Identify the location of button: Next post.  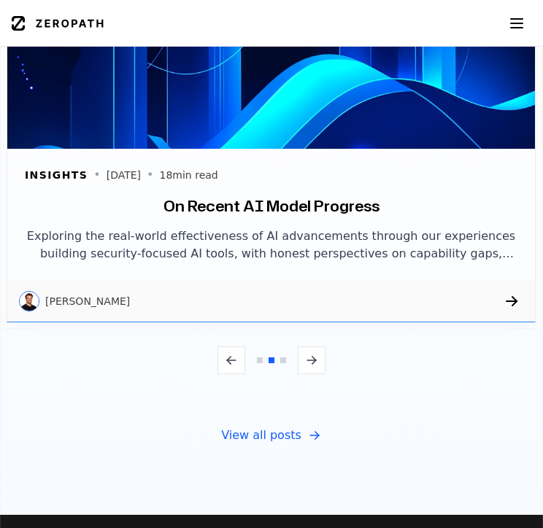
(312, 361).